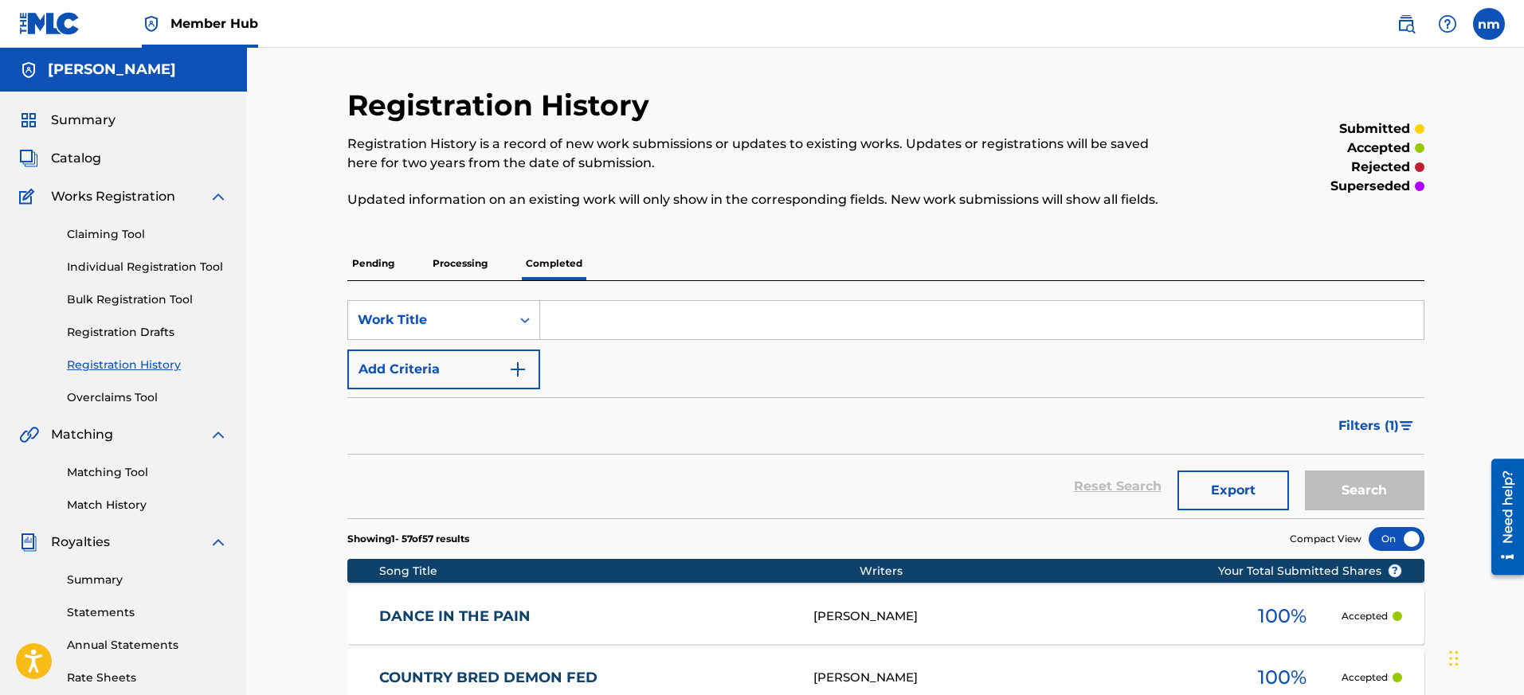 This screenshot has height=695, width=1524. What do you see at coordinates (886, 409) in the screenshot?
I see `form: Search Form` at bounding box center [886, 409].